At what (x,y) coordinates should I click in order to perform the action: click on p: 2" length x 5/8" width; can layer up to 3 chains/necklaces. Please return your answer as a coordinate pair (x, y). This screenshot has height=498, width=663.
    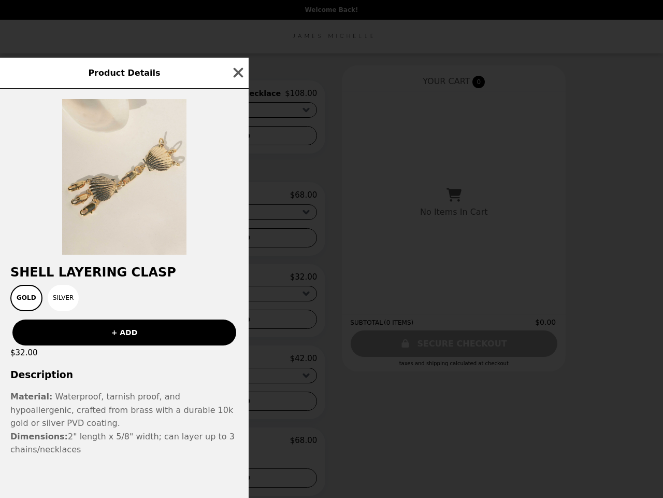
    Looking at the image, I should click on (124, 423).